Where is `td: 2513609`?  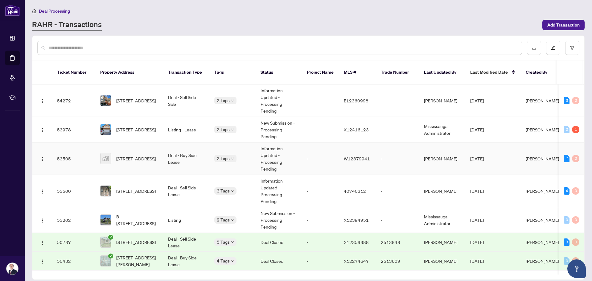
td: 2513609 is located at coordinates (397, 261).